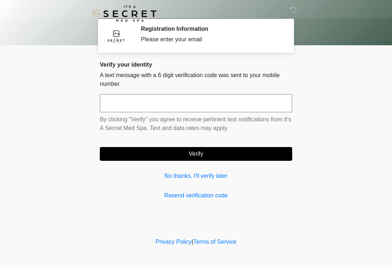 The height and width of the screenshot is (268, 392). Describe the element at coordinates (214, 242) in the screenshot. I see `a: Terms of Service` at that location.